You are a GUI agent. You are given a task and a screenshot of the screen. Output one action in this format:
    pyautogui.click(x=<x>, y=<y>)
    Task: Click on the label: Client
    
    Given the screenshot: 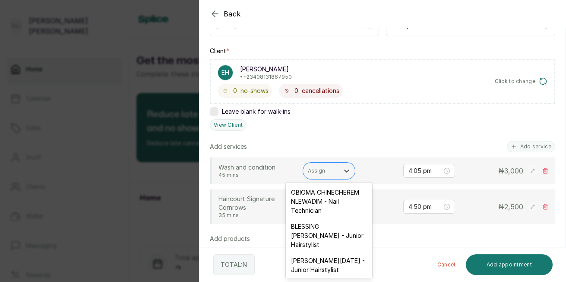 What is the action you would take?
    pyautogui.click(x=219, y=51)
    